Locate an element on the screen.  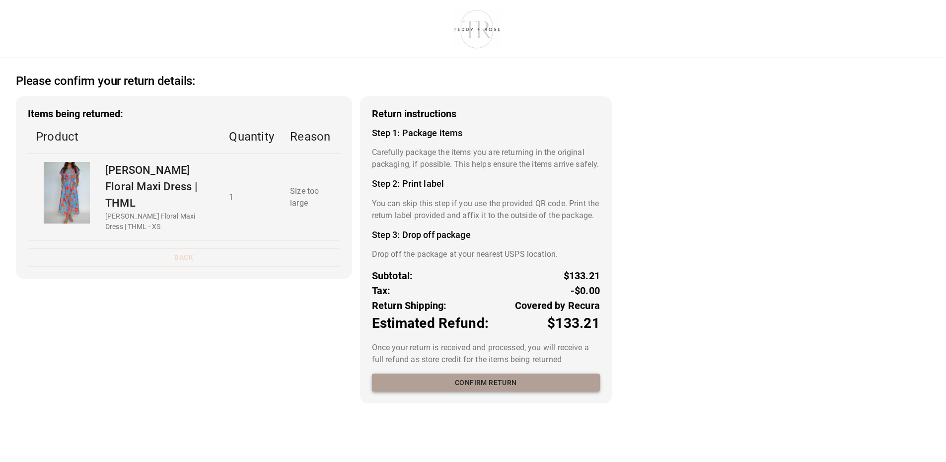
p: Return Shipping: is located at coordinates (409, 305).